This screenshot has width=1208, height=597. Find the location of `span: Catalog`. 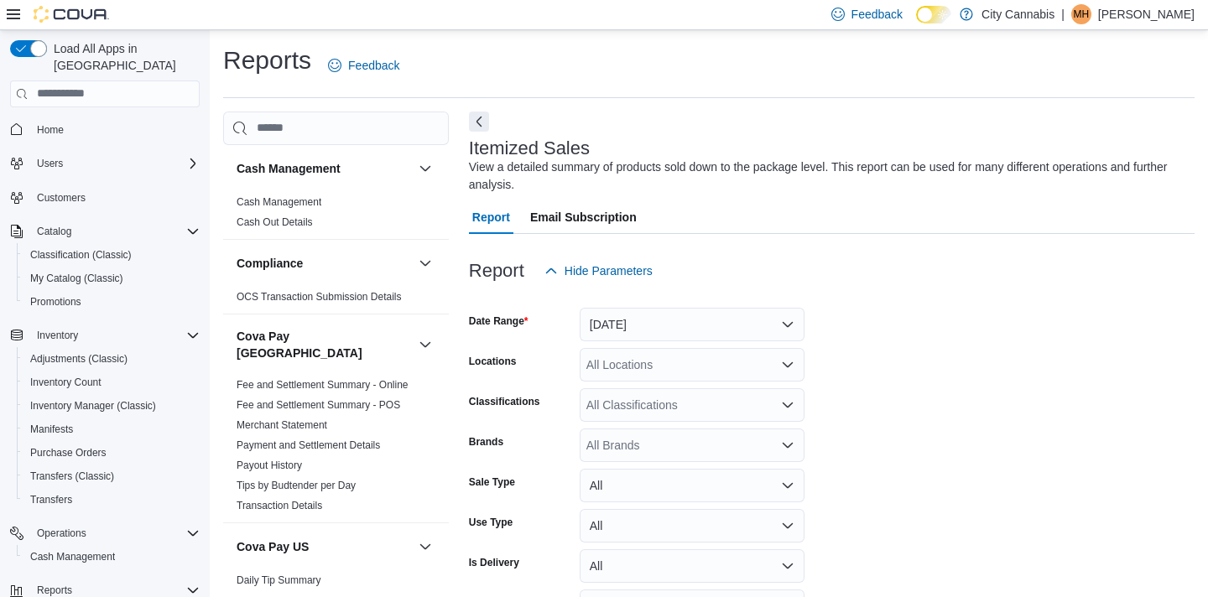

span: Catalog is located at coordinates (54, 232).